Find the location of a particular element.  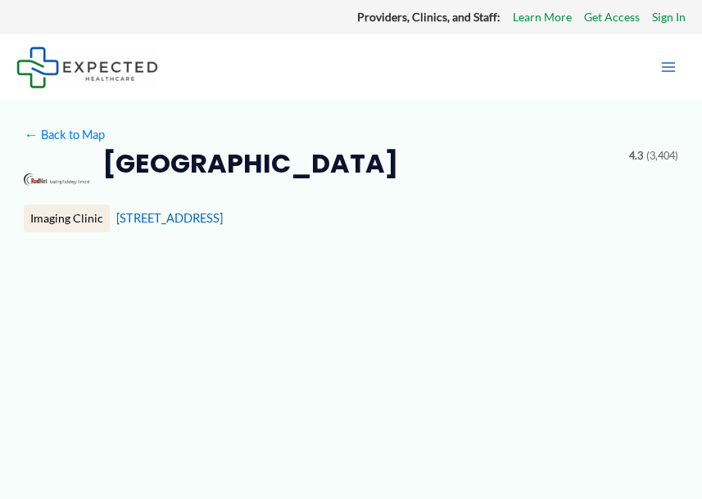

button: Main menu toggle is located at coordinates (668, 67).